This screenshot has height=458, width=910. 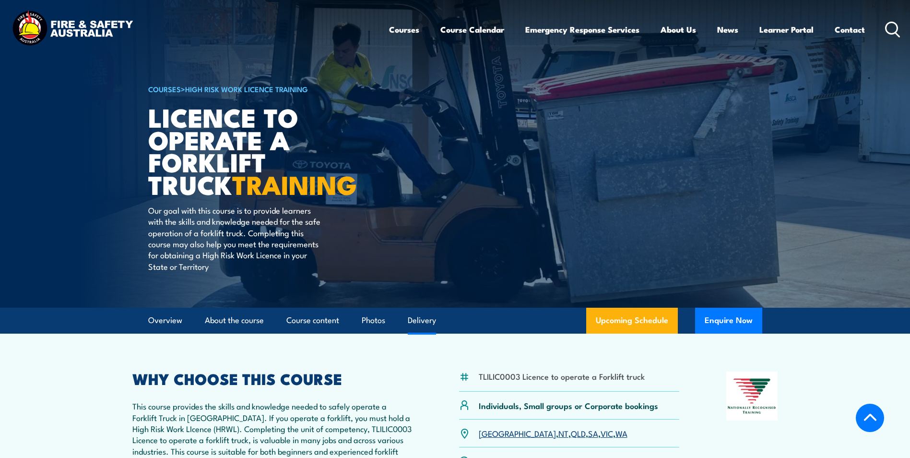 What do you see at coordinates (569, 405) in the screenshot?
I see `p: Individuals, Small groups or Corporate bookings` at bounding box center [569, 405].